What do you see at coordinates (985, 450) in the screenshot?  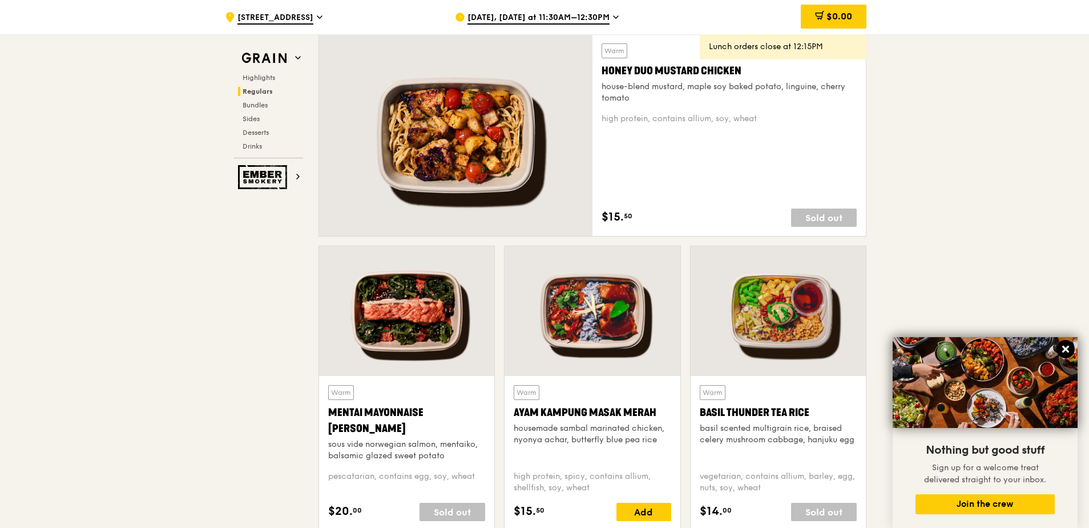 I see `span: Nothing but good stuff` at bounding box center [985, 450].